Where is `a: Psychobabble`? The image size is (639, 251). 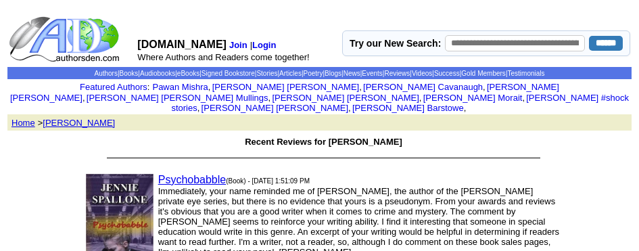 a: Psychobabble is located at coordinates (192, 179).